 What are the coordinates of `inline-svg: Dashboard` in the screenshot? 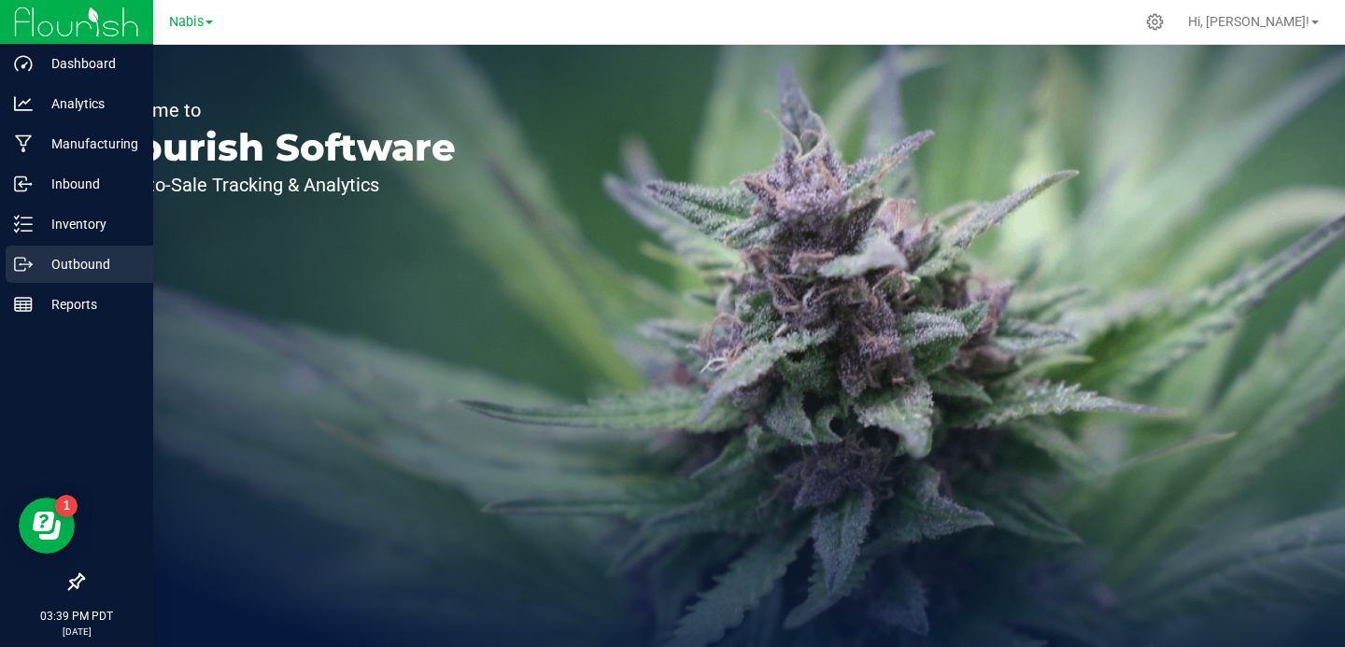 It's located at (23, 63).